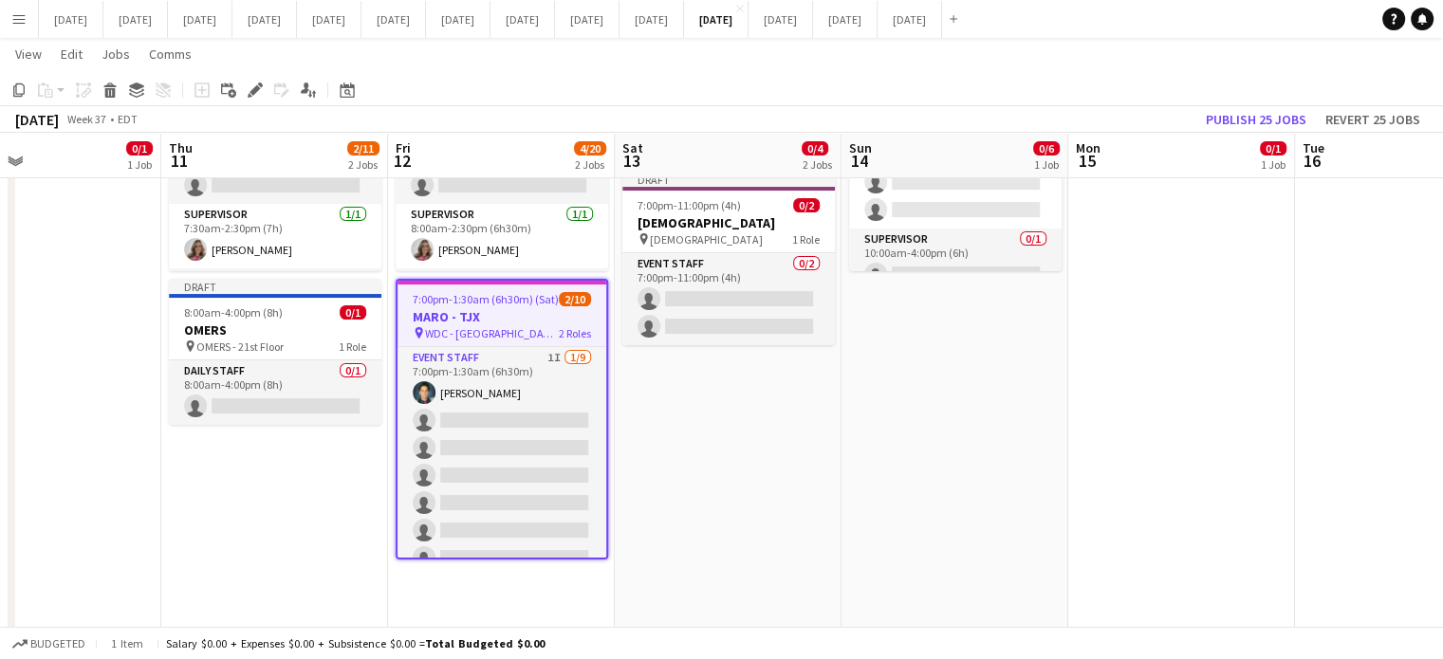 Image resolution: width=1443 pixels, height=659 pixels. What do you see at coordinates (127, 119) in the screenshot?
I see `div: EDT` at bounding box center [127, 119].